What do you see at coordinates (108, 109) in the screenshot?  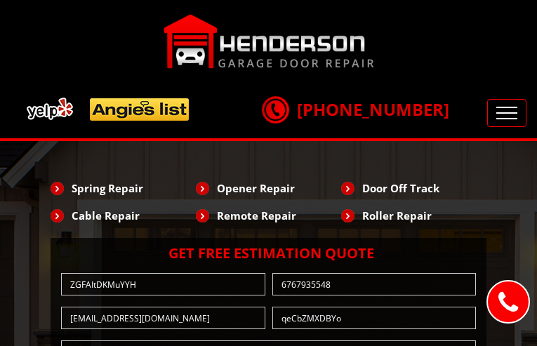 I see `img: add.png` at bounding box center [108, 109].